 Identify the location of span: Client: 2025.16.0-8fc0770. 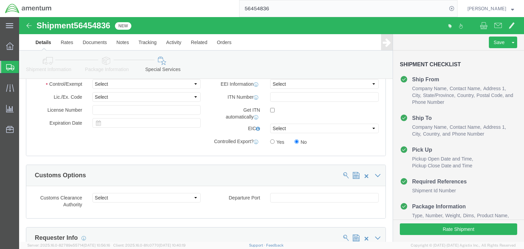
(149, 245).